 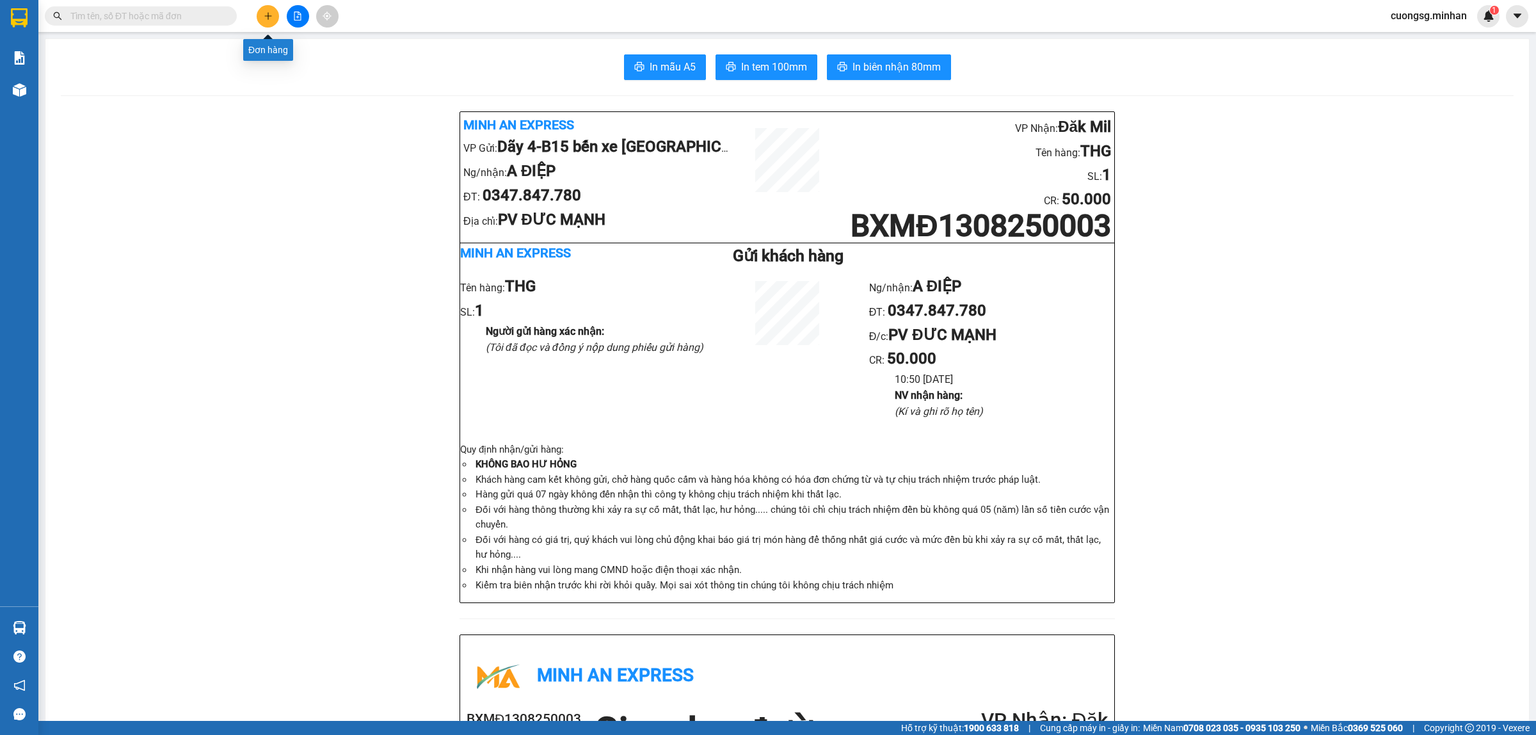 I want to click on div: Quy định nhận/gửi hàng :, so click(x=787, y=518).